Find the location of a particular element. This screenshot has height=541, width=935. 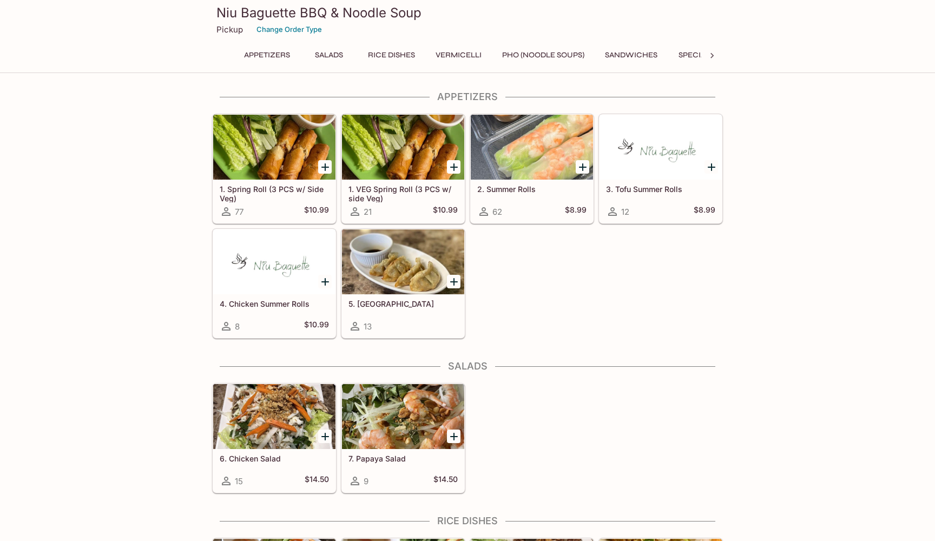

button: Pho (Noodle Soups) is located at coordinates (543, 55).